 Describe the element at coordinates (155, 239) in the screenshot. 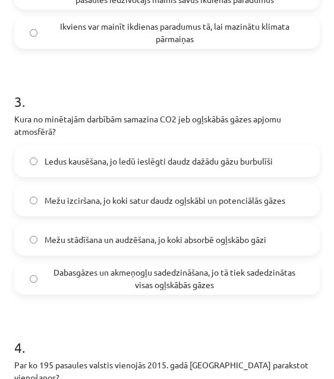

I see `span: Mežu stādīšana un audzēšana, jo koki absorbē ogļskābo gāzi` at that location.